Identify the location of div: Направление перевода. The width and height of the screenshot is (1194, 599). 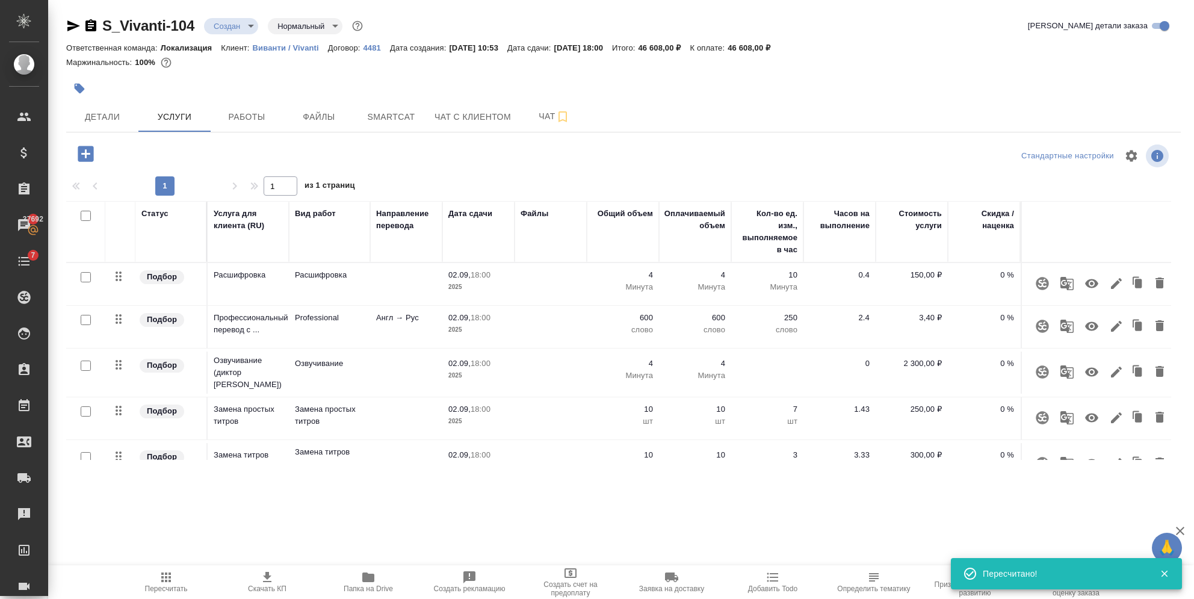
(406, 220).